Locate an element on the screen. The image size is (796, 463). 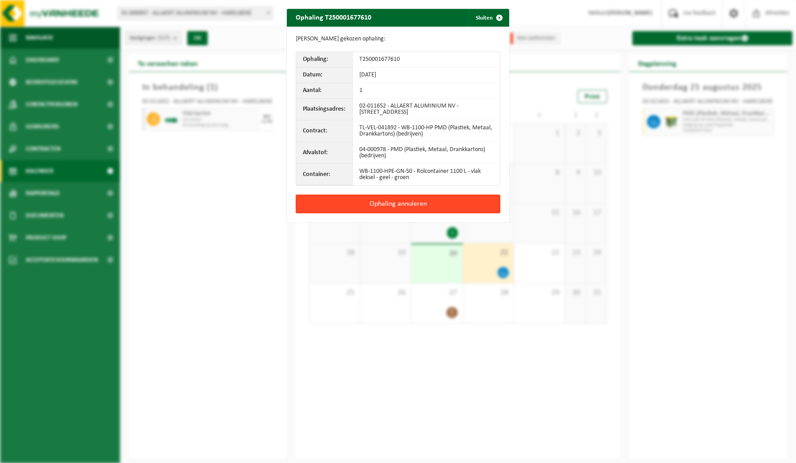
button: Sluiten is located at coordinates (488, 18).